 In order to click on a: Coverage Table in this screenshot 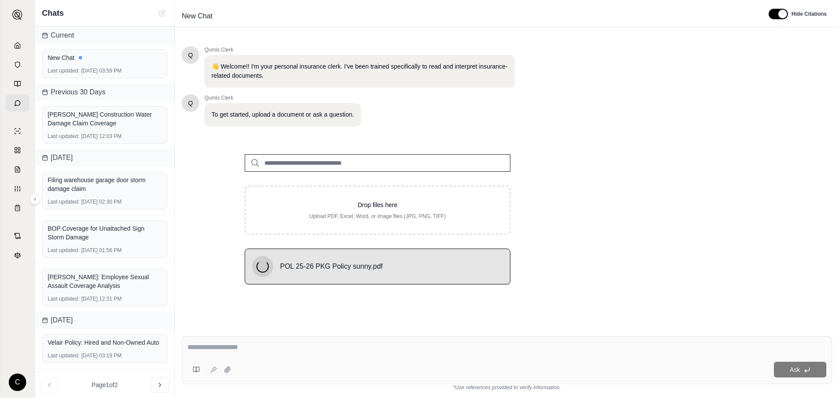, I will do `click(17, 208)`.